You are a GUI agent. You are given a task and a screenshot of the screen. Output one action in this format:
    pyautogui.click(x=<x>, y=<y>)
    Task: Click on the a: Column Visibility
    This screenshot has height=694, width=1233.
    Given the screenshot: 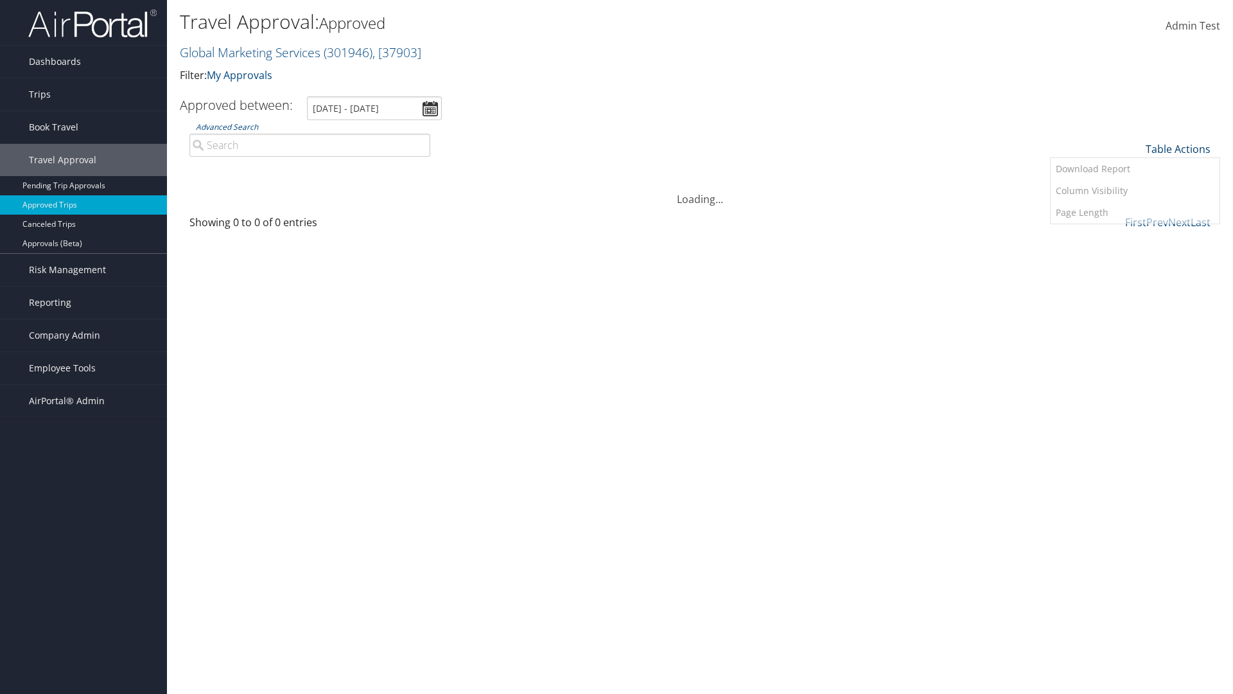 What is the action you would take?
    pyautogui.click(x=1135, y=191)
    